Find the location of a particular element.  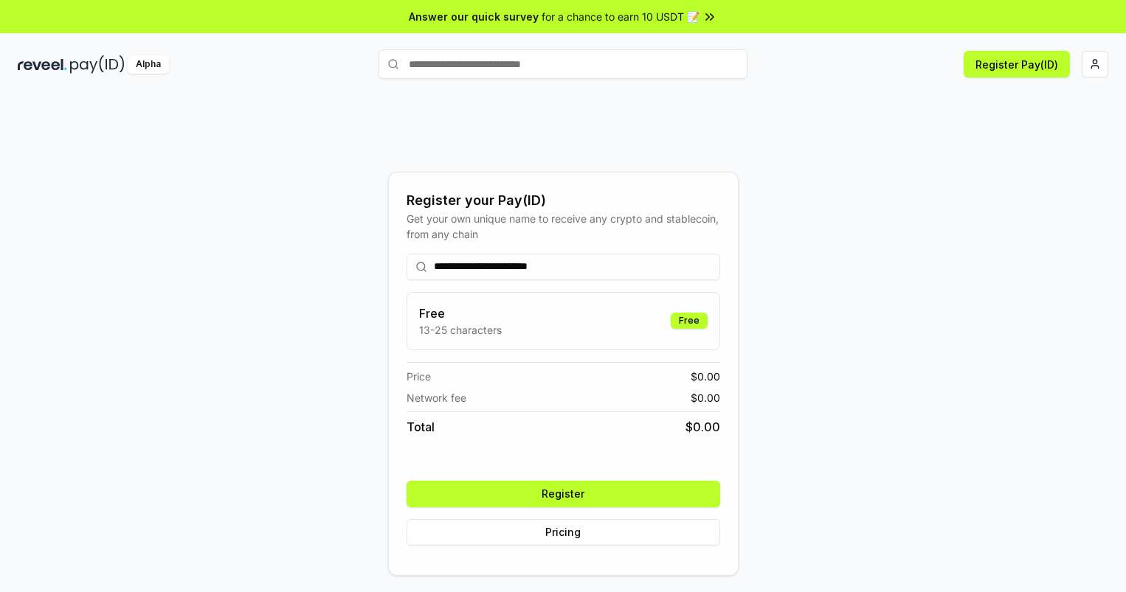

h3: Free is located at coordinates (460, 314).